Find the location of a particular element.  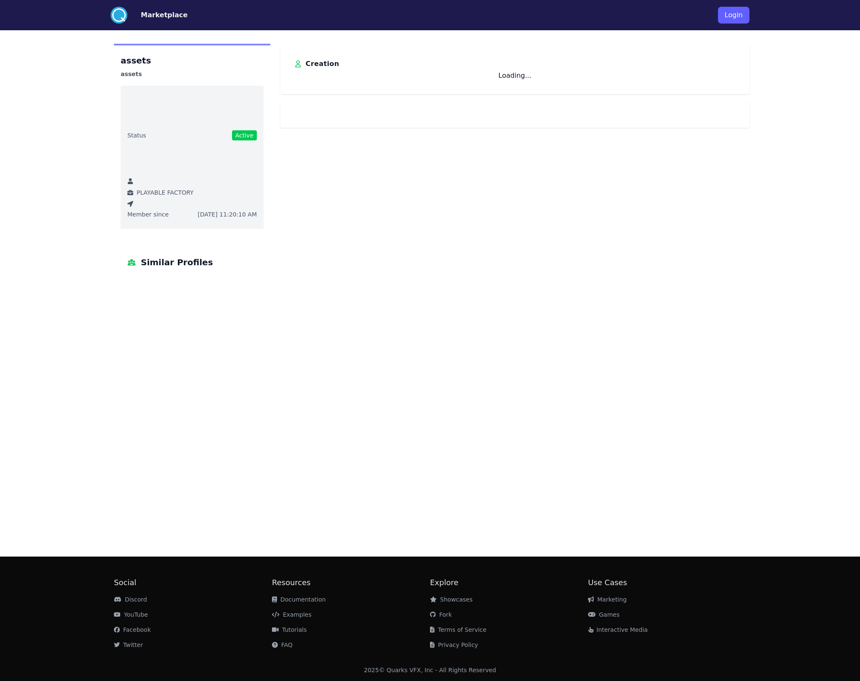

a: Interactive Media is located at coordinates (618, 629).